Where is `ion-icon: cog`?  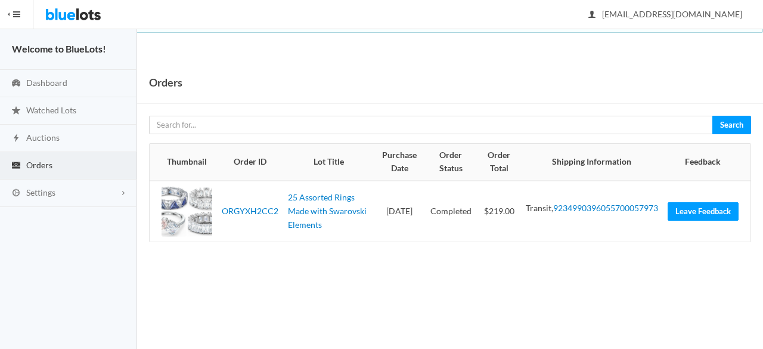
ion-icon: cog is located at coordinates (16, 193).